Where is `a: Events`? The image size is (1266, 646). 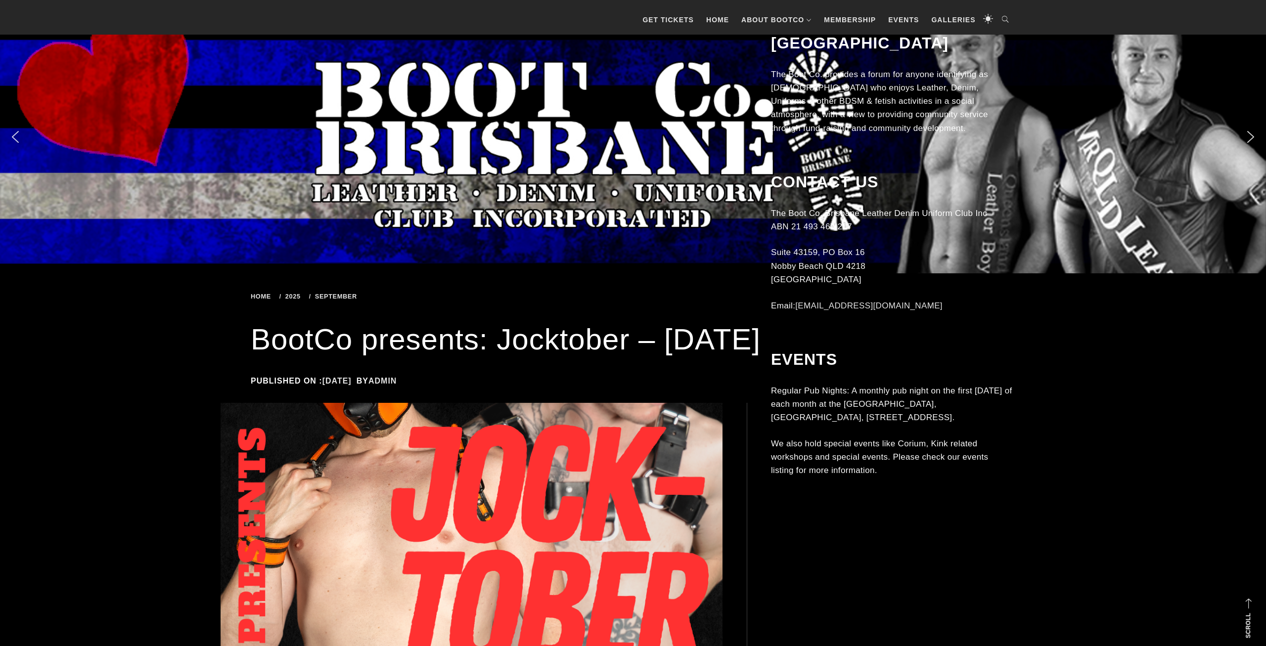
a: Events is located at coordinates (903, 20).